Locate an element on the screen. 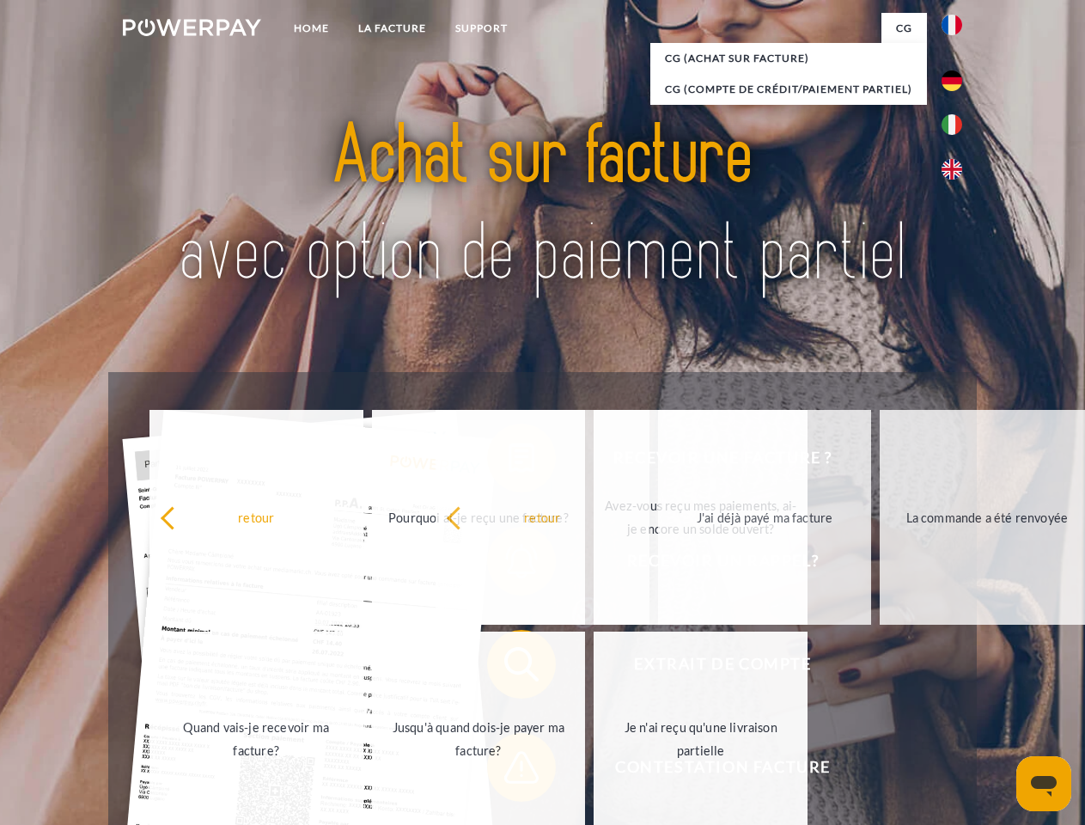  div: J'ai déjà payé ma facture is located at coordinates (765, 516).